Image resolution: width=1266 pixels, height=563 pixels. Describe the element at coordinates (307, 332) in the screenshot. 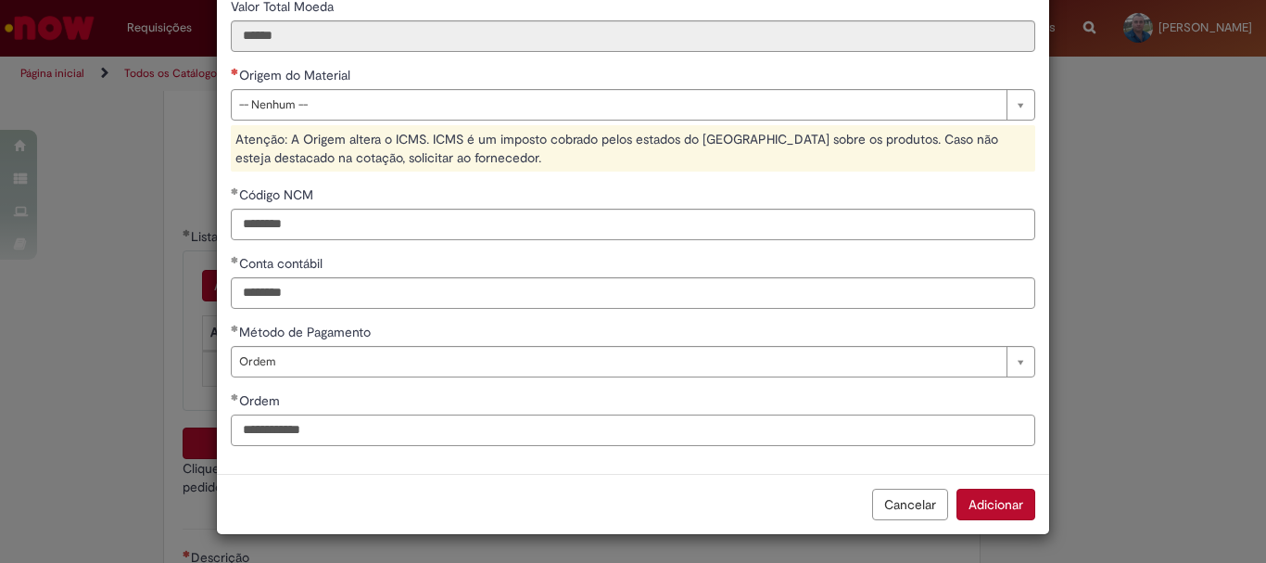

I see `span: Método de Pagamento` at that location.